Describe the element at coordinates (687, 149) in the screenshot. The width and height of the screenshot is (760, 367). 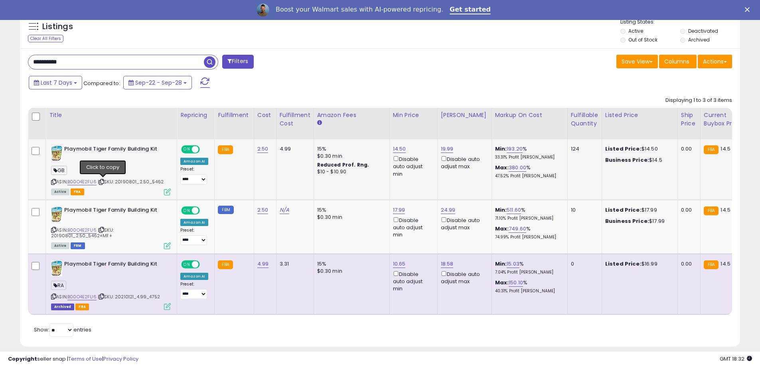
I see `div: 0.00` at that location.